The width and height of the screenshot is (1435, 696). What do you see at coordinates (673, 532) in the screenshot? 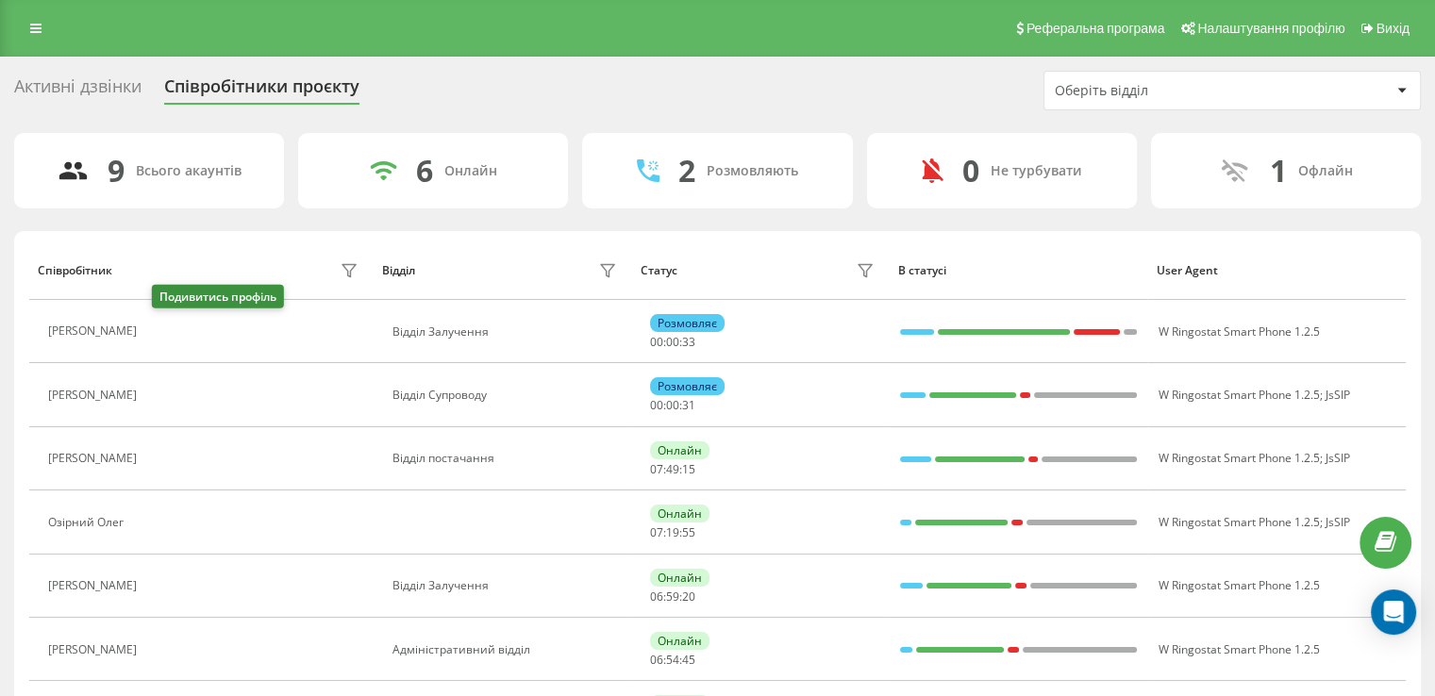
I see `span: 19` at bounding box center [673, 532].